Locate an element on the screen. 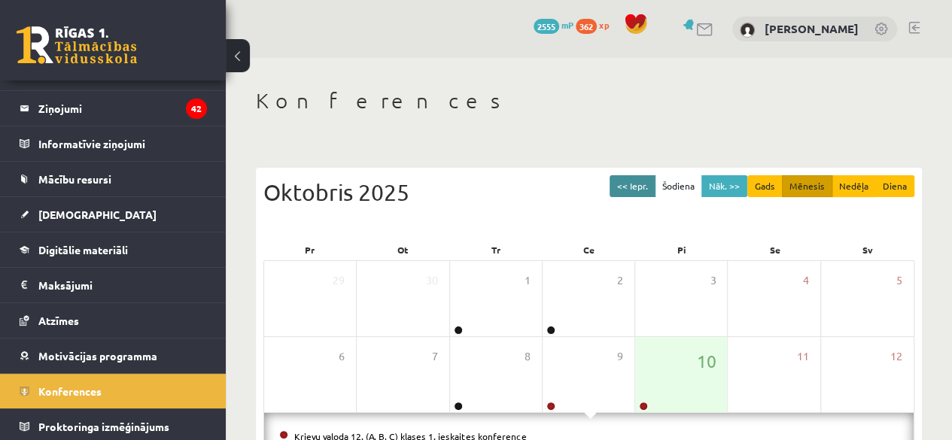 The image size is (952, 440). span: Motivācijas programma is located at coordinates (98, 356).